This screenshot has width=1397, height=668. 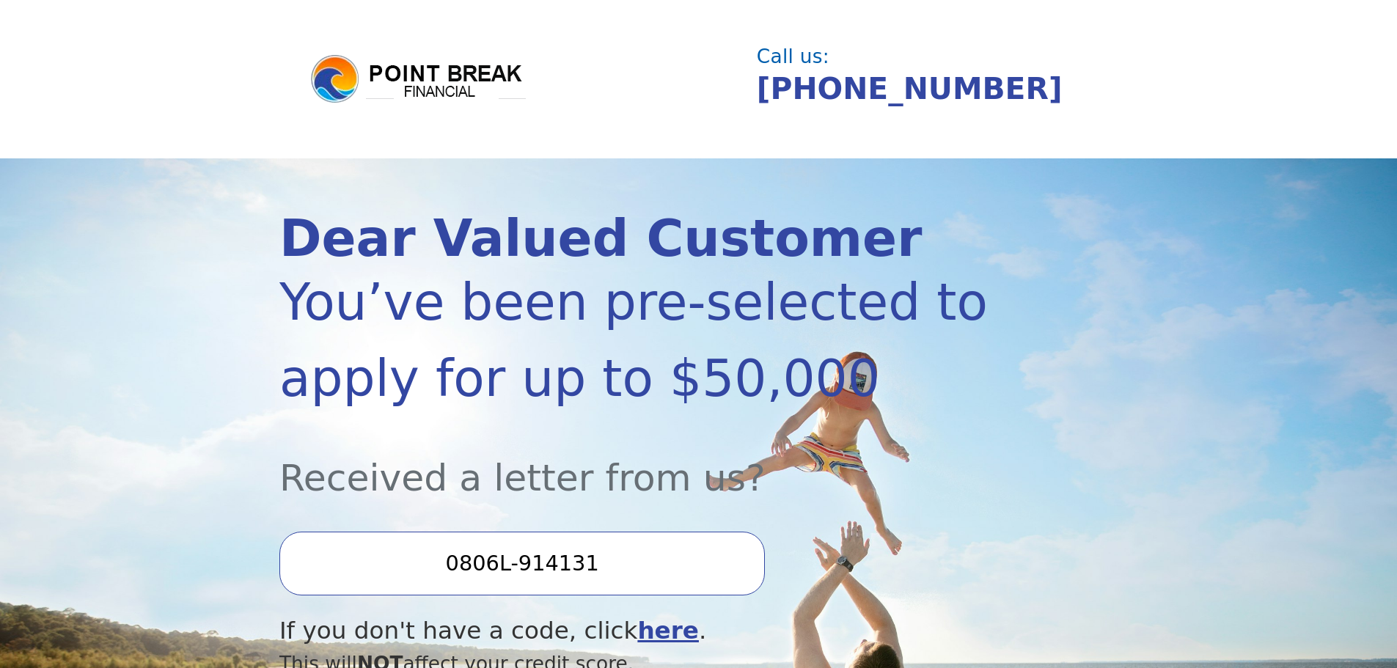 I want to click on b: here, so click(x=668, y=630).